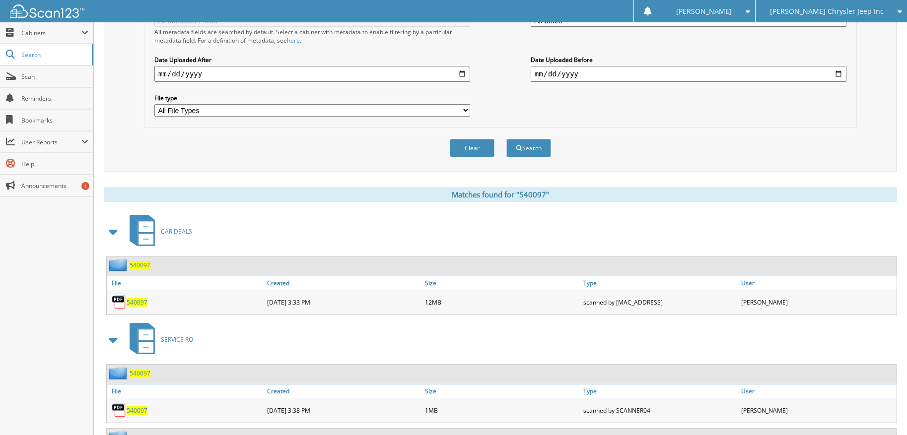 This screenshot has width=907, height=435. I want to click on span: Announcements, so click(55, 186).